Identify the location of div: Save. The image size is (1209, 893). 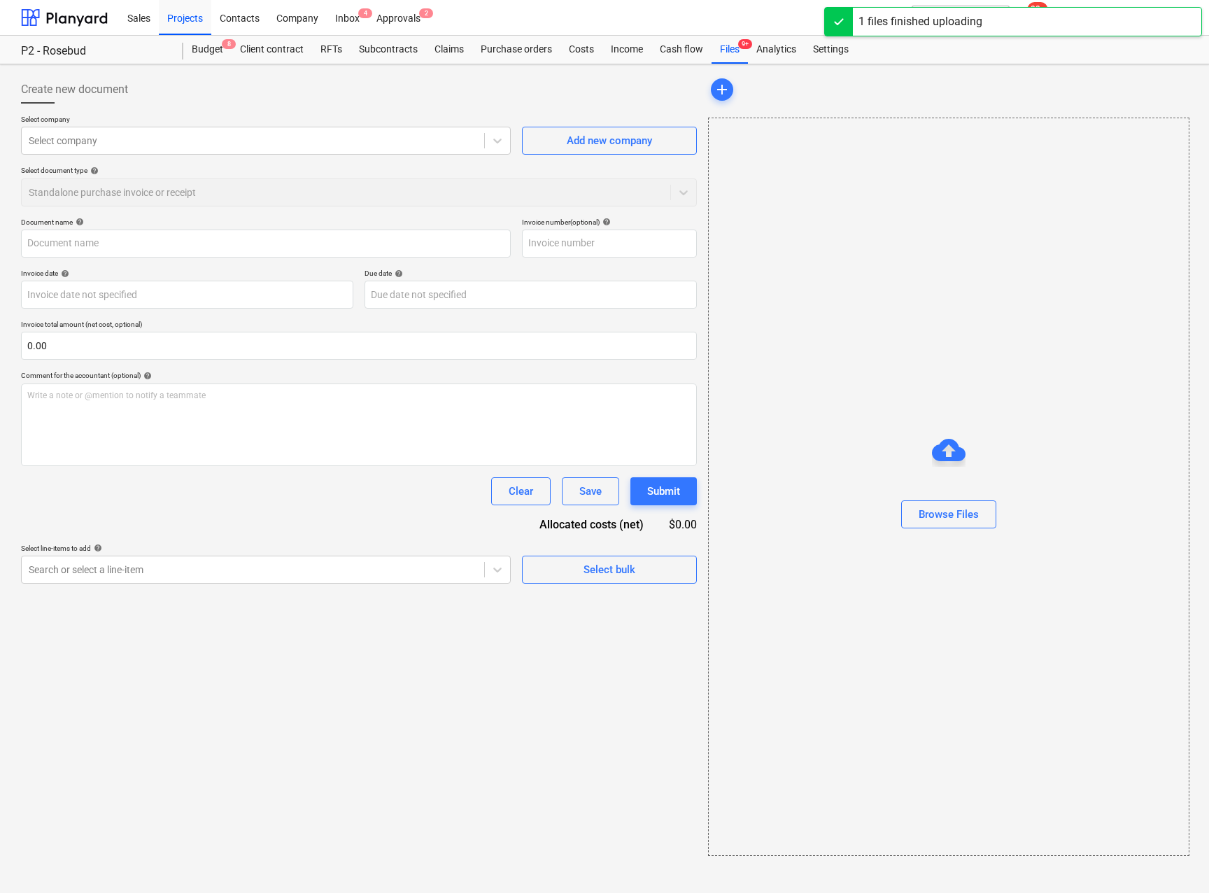
(590, 491).